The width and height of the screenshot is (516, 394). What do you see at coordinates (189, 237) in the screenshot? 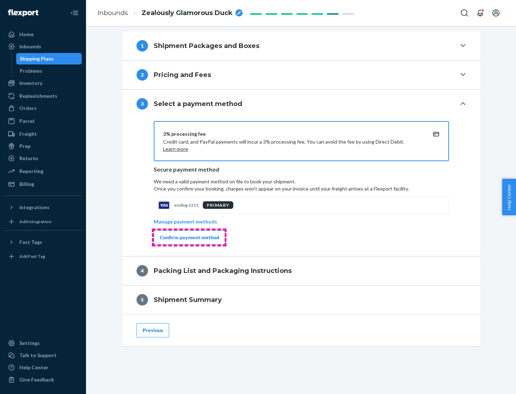
I see `div: Confirm payment method` at bounding box center [189, 237].